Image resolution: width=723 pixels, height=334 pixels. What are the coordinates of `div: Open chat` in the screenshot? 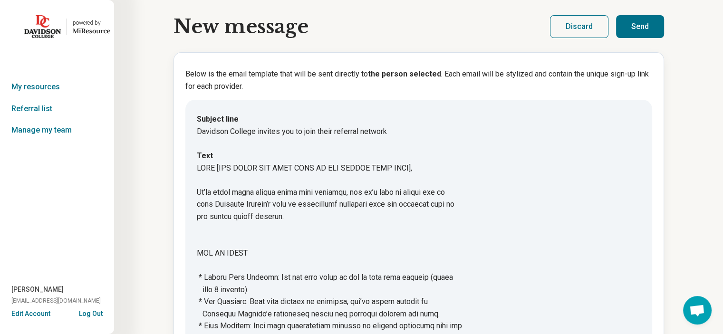 It's located at (697, 310).